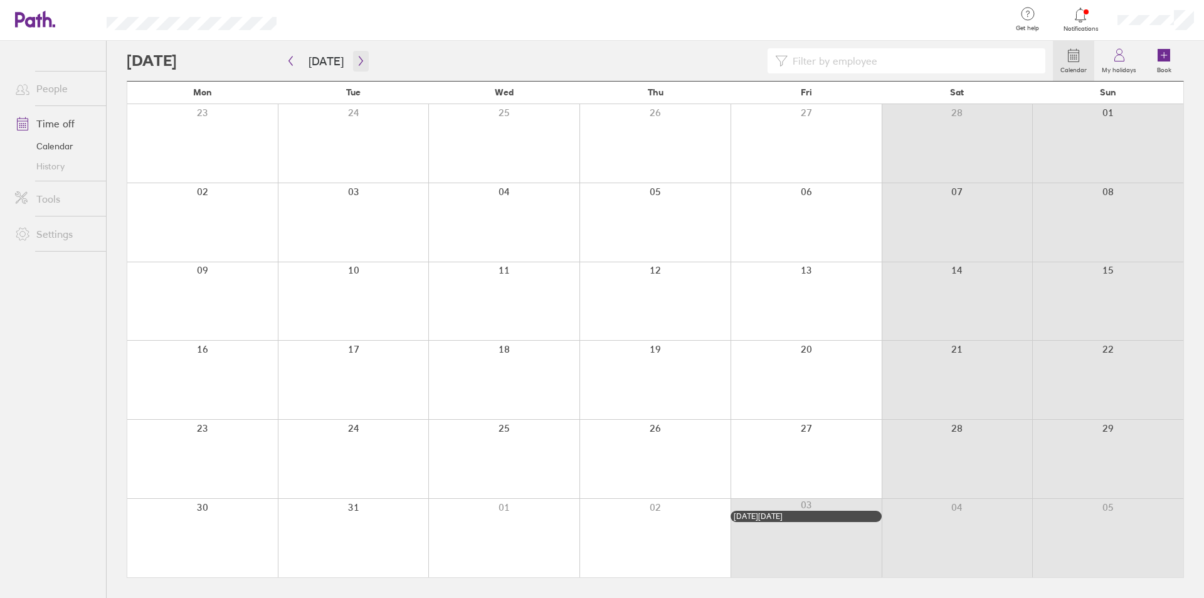 The height and width of the screenshot is (598, 1204). Describe the element at coordinates (1164, 68) in the screenshot. I see `label: Book` at that location.